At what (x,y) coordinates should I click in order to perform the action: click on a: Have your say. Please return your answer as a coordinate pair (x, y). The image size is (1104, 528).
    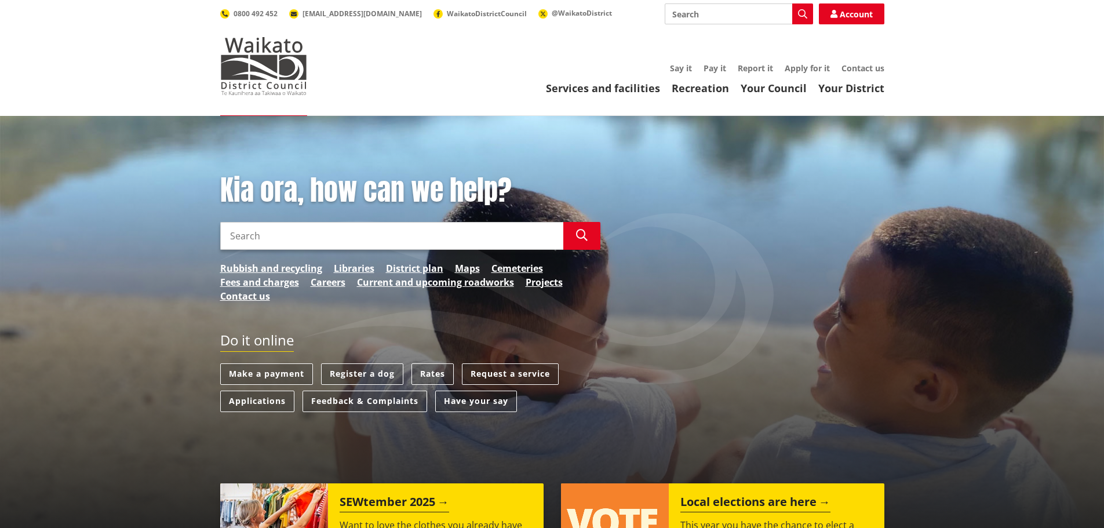
    Looking at the image, I should click on (476, 401).